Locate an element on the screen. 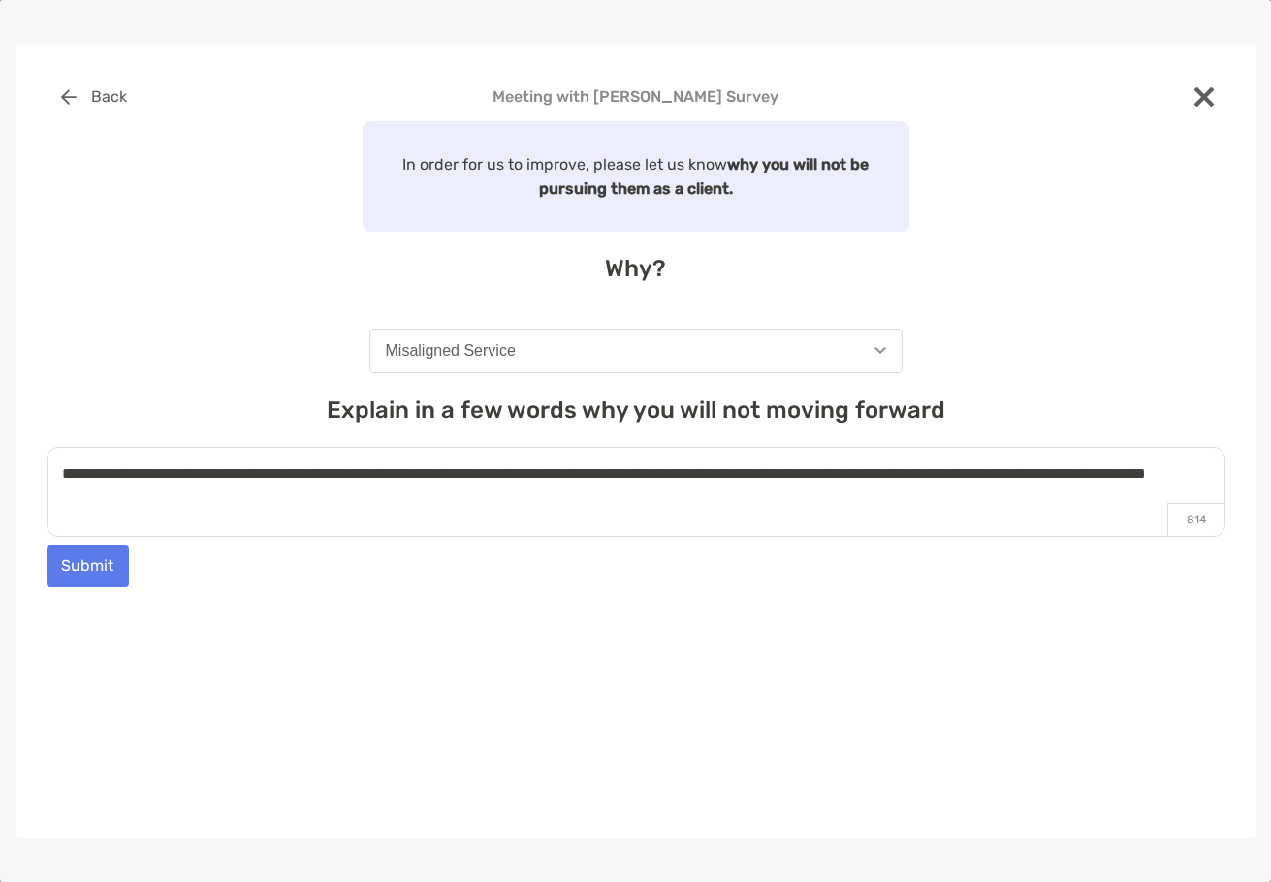 The height and width of the screenshot is (882, 1271). img: button icon is located at coordinates (69, 97).